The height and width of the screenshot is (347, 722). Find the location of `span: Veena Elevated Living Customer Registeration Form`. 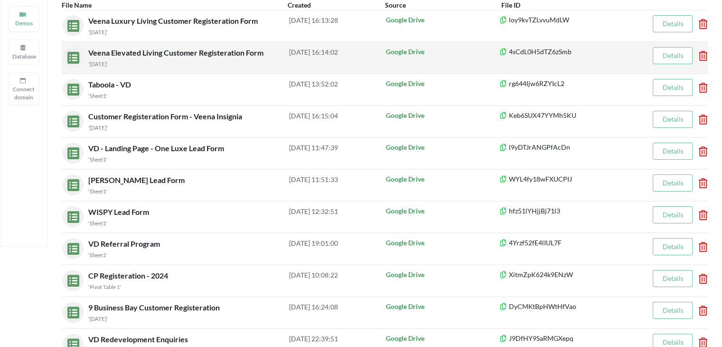

span: Veena Elevated Living Customer Registeration Form is located at coordinates (177, 52).